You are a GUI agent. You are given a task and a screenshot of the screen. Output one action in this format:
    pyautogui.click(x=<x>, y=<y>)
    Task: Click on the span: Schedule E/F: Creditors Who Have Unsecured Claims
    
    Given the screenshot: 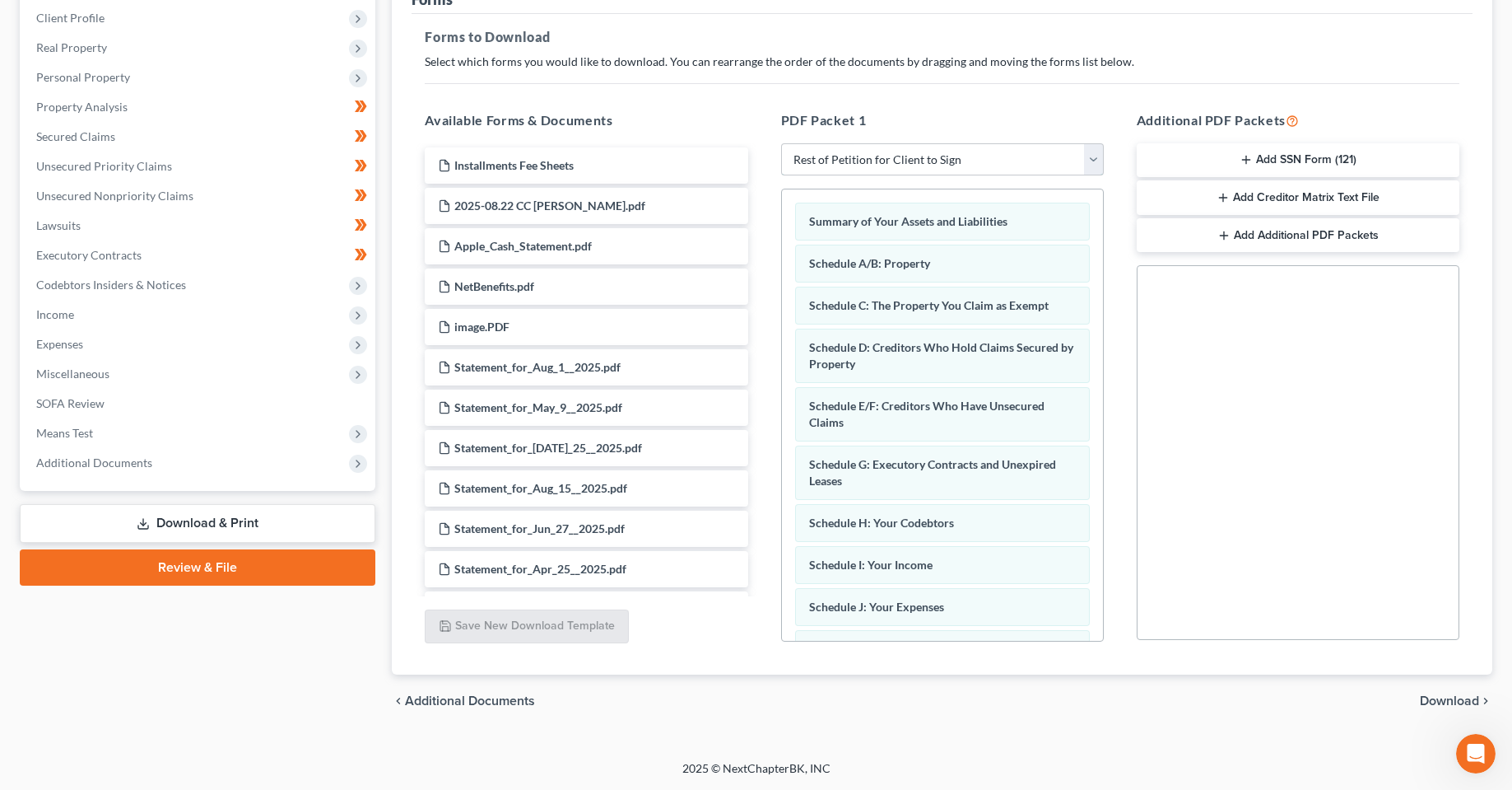 What is the action you would take?
    pyautogui.click(x=927, y=413)
    